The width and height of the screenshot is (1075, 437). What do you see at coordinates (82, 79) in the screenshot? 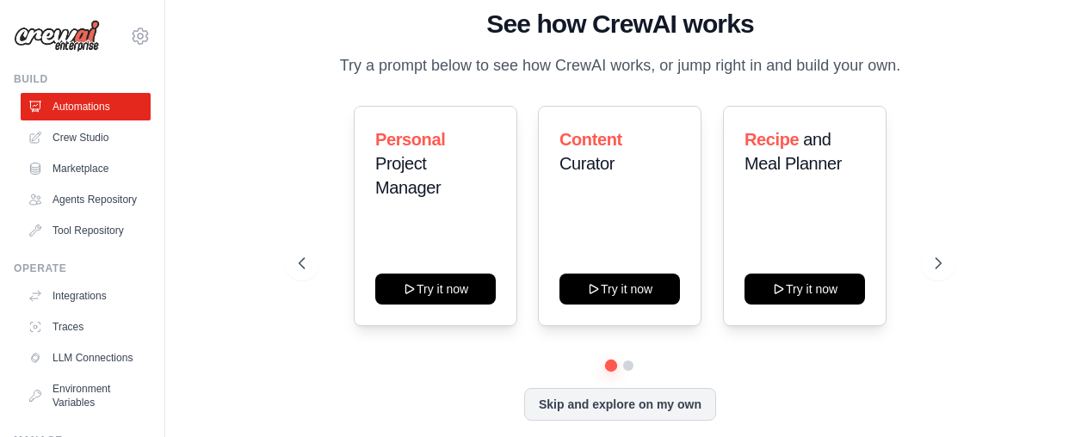
I see `div: Build` at bounding box center [82, 79].